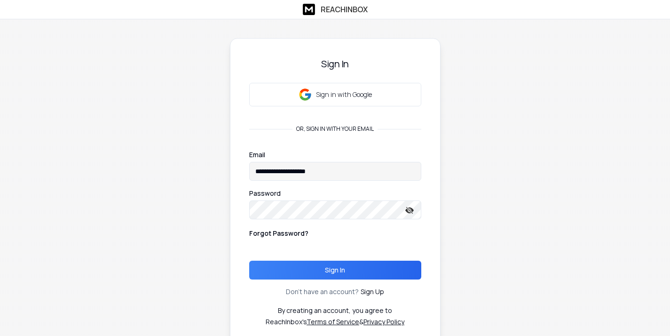  Describe the element at coordinates (384, 321) in the screenshot. I see `a: Privacy Policy` at that location.